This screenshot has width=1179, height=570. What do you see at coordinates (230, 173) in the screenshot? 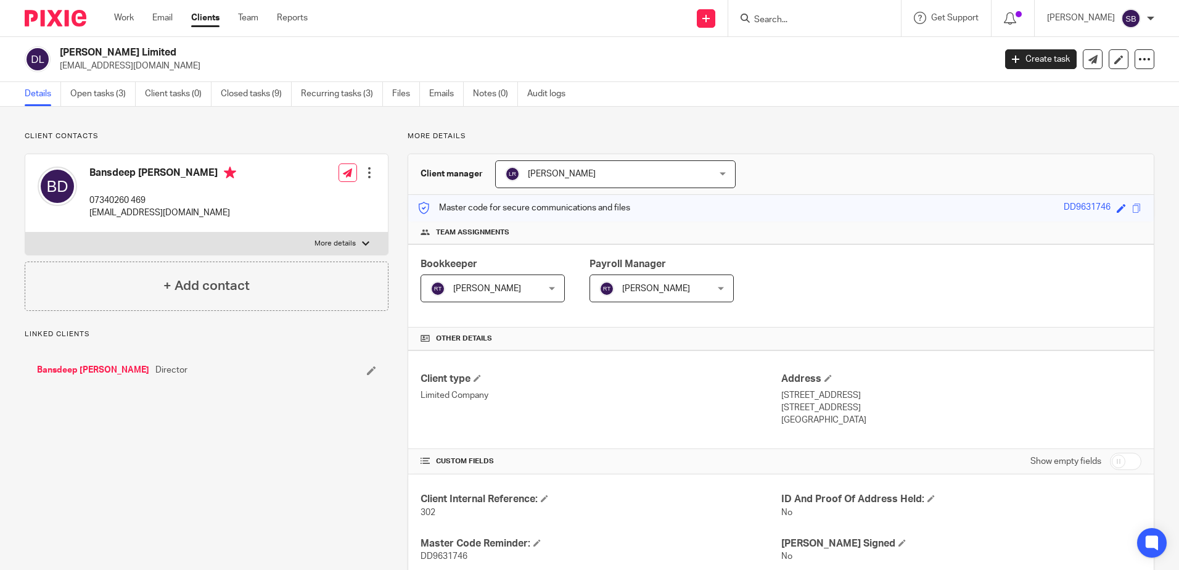
I see `i: Primary` at bounding box center [230, 173].